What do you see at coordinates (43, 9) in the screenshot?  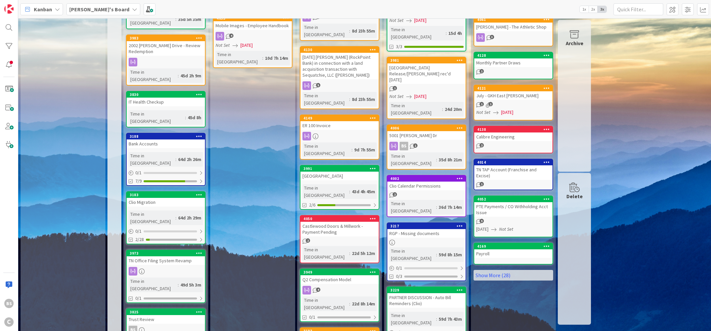 I see `span: Kanban` at bounding box center [43, 9].